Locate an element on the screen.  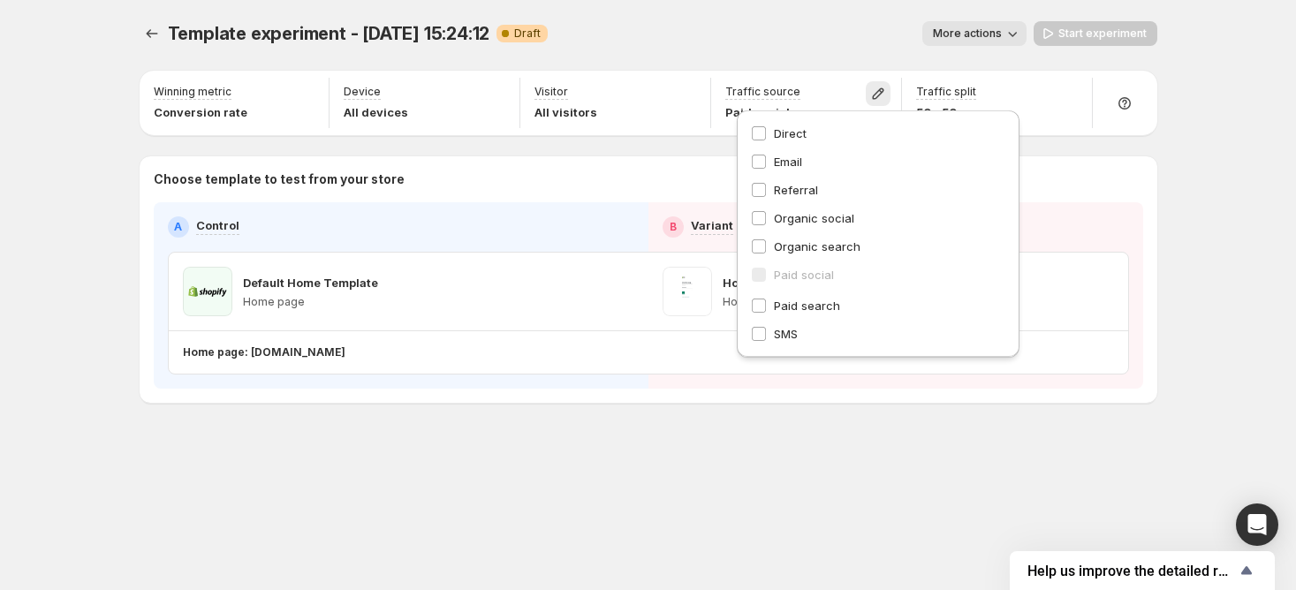
img: Default Home Template is located at coordinates (208, 291).